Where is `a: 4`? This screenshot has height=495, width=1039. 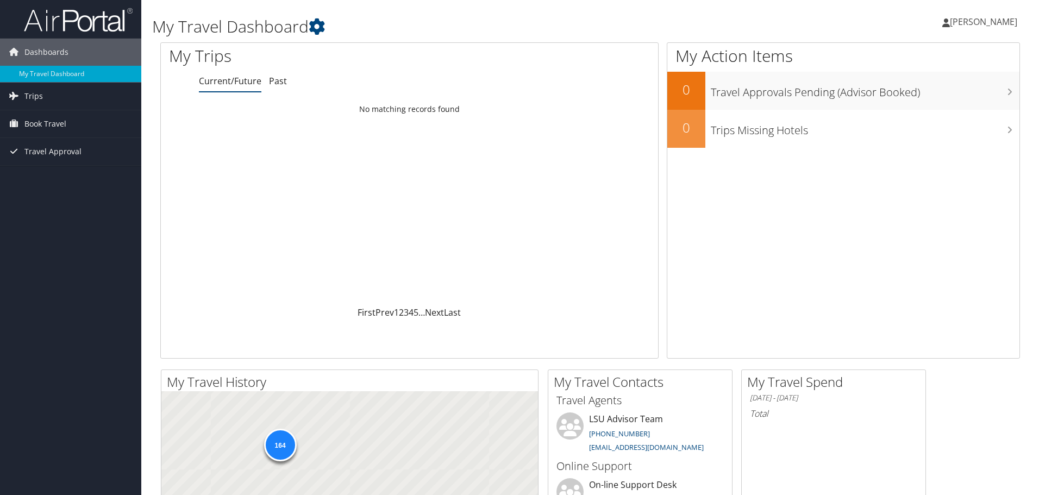 a: 4 is located at coordinates (411, 312).